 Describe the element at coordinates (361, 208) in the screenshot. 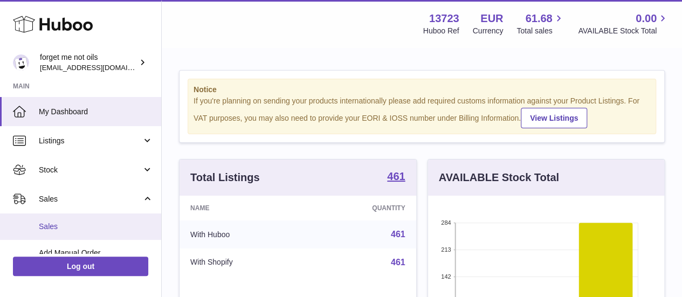

I see `th: Quantity` at that location.